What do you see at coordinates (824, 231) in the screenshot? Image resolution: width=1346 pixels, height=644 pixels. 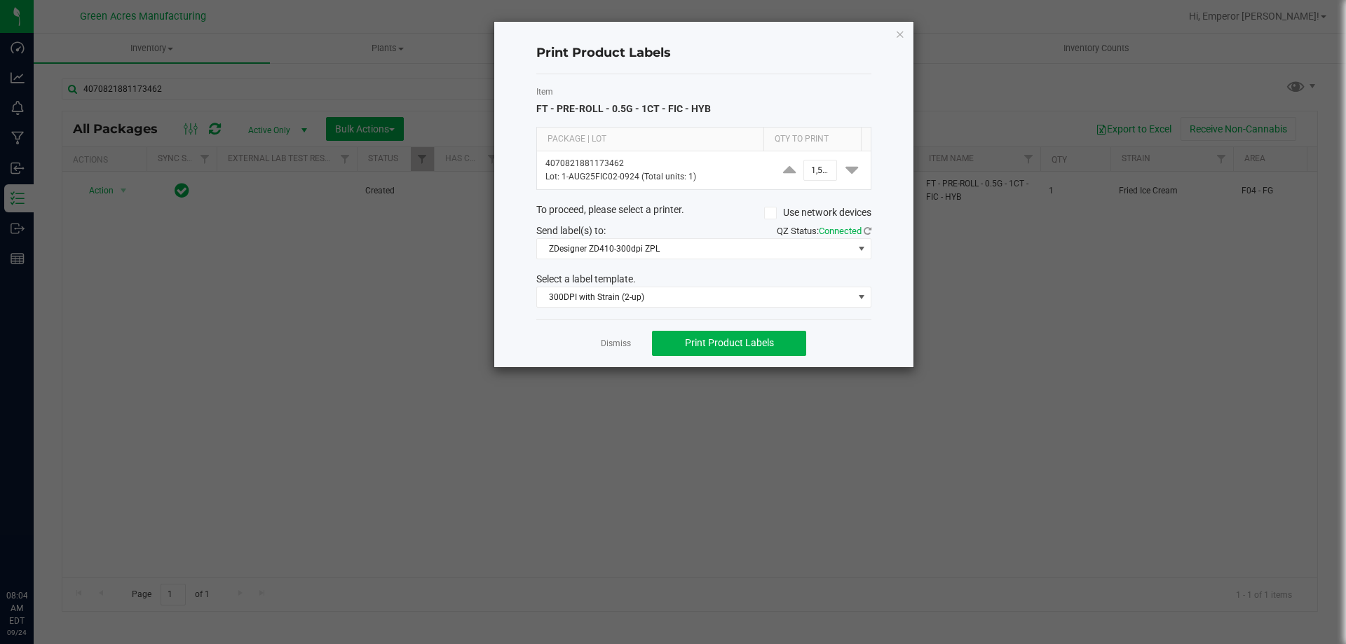 I see `span: QZ Status:` at bounding box center [824, 231].